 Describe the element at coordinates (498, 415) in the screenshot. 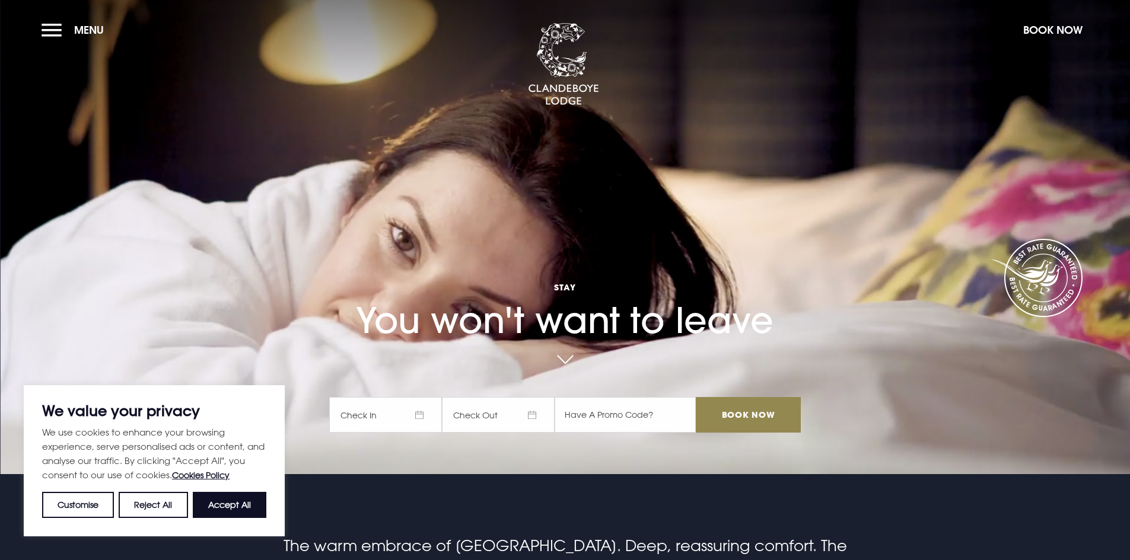

I see `span: Check Out` at that location.